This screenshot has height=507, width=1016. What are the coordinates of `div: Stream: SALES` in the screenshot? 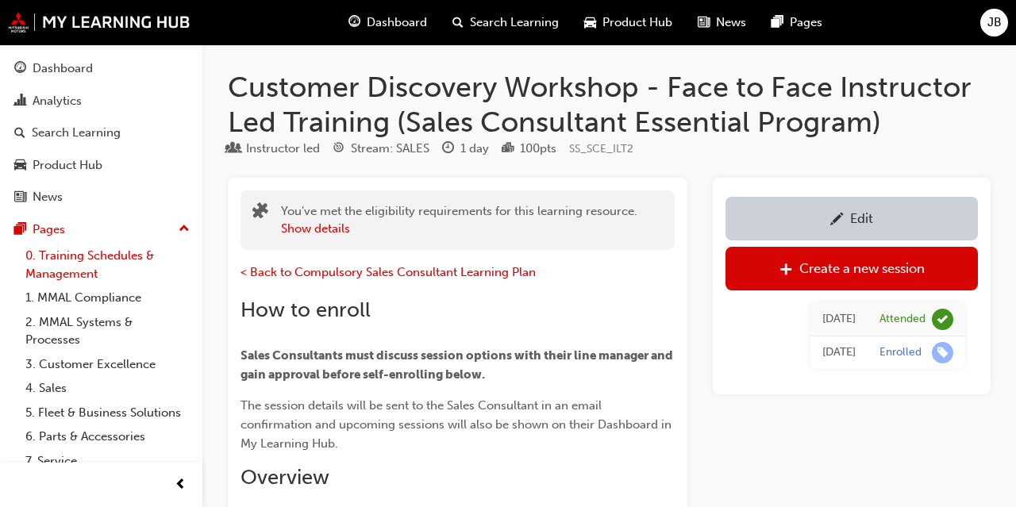 It's located at (390, 148).